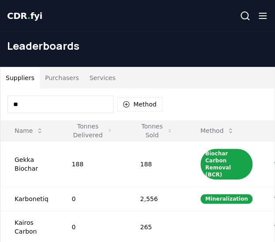  Describe the element at coordinates (25, 16) in the screenshot. I see `a: CDR.fyi` at that location.